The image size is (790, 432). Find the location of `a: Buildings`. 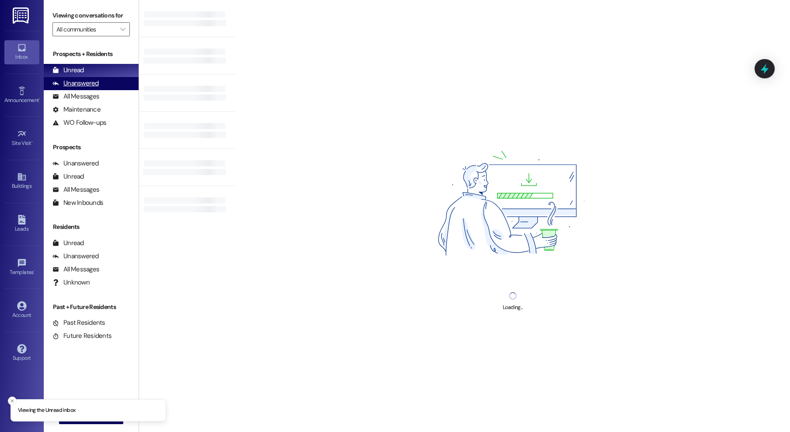

a: Buildings is located at coordinates (22, 181).